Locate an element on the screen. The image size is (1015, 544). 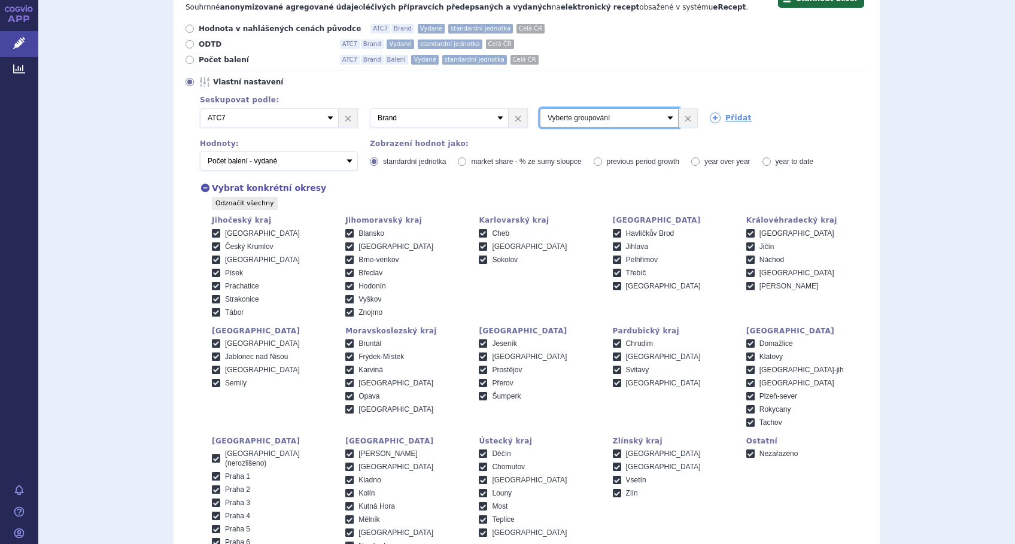
span: Praha 5 is located at coordinates (238, 529).